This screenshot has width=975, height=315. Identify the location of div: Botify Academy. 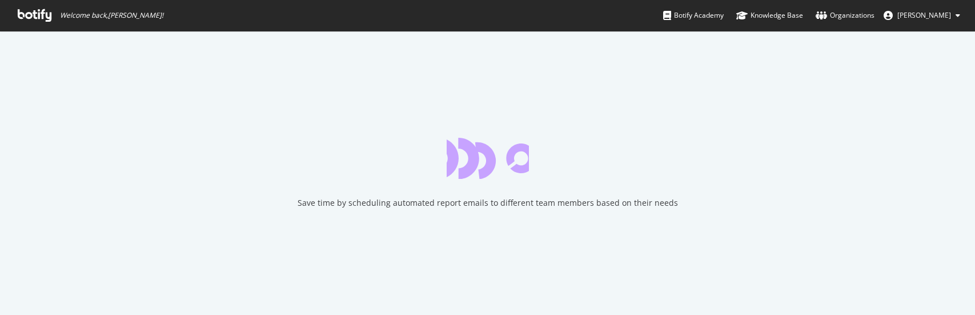
(693, 15).